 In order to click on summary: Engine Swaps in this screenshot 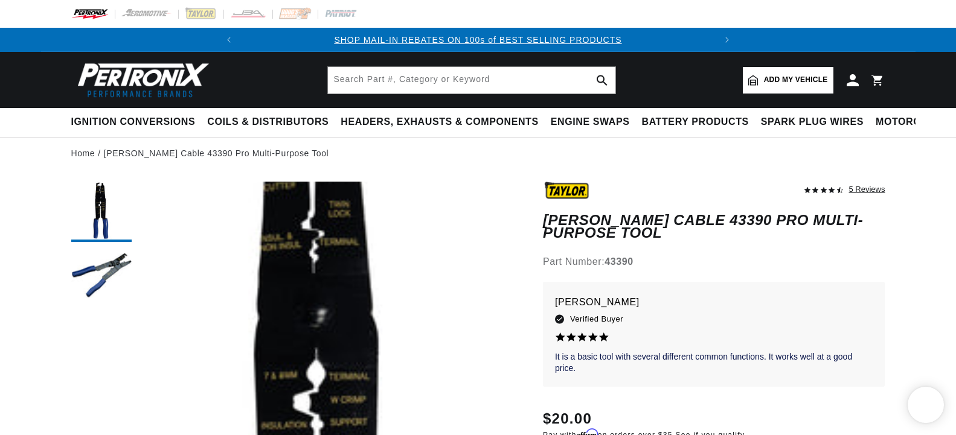, I will do `click(590, 122)`.